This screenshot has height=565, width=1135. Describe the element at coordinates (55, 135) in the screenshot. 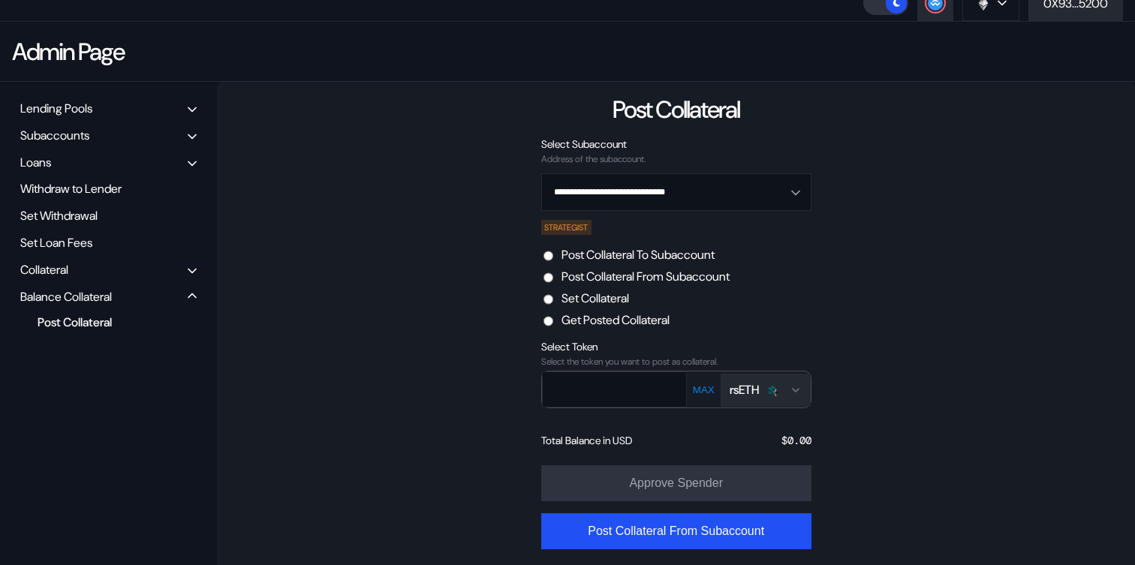

I see `div: Subaccounts` at that location.